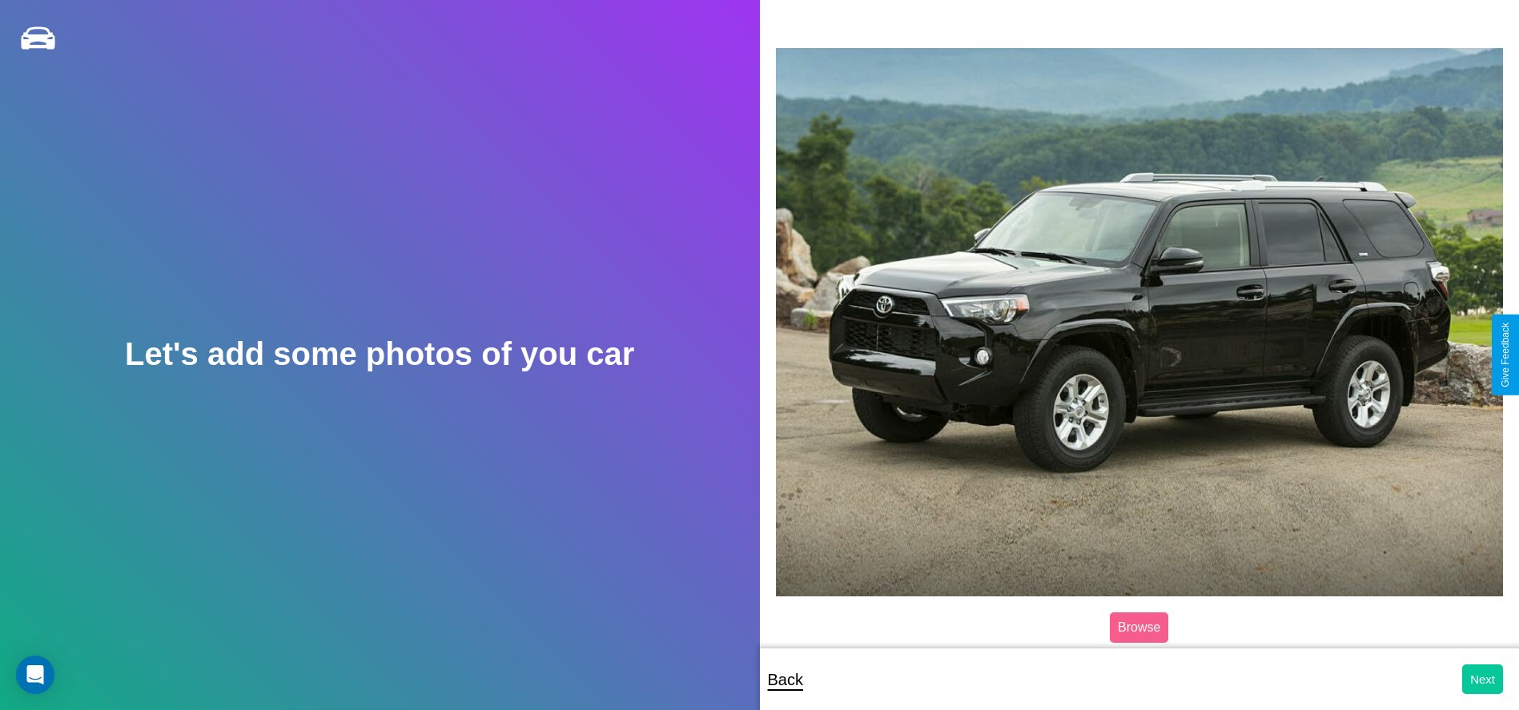 This screenshot has width=1519, height=710. Describe the element at coordinates (1482, 679) in the screenshot. I see `button: Next` at that location.